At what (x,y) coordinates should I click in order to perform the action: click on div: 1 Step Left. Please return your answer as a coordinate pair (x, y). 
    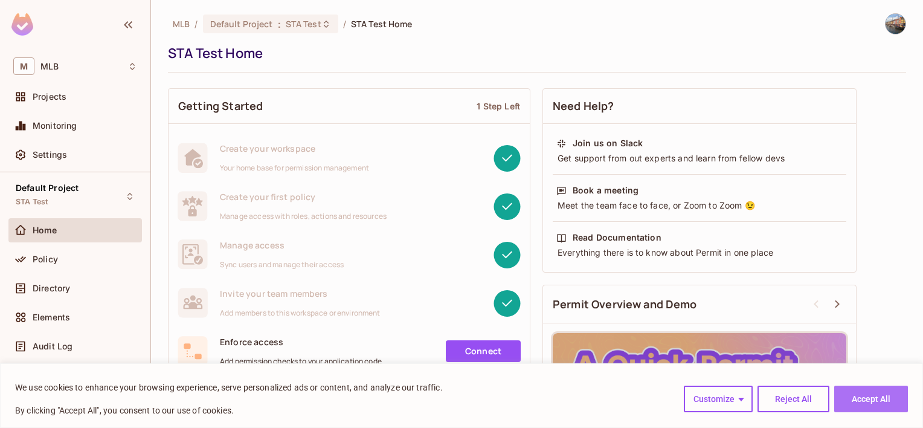
    Looking at the image, I should click on (498, 106).